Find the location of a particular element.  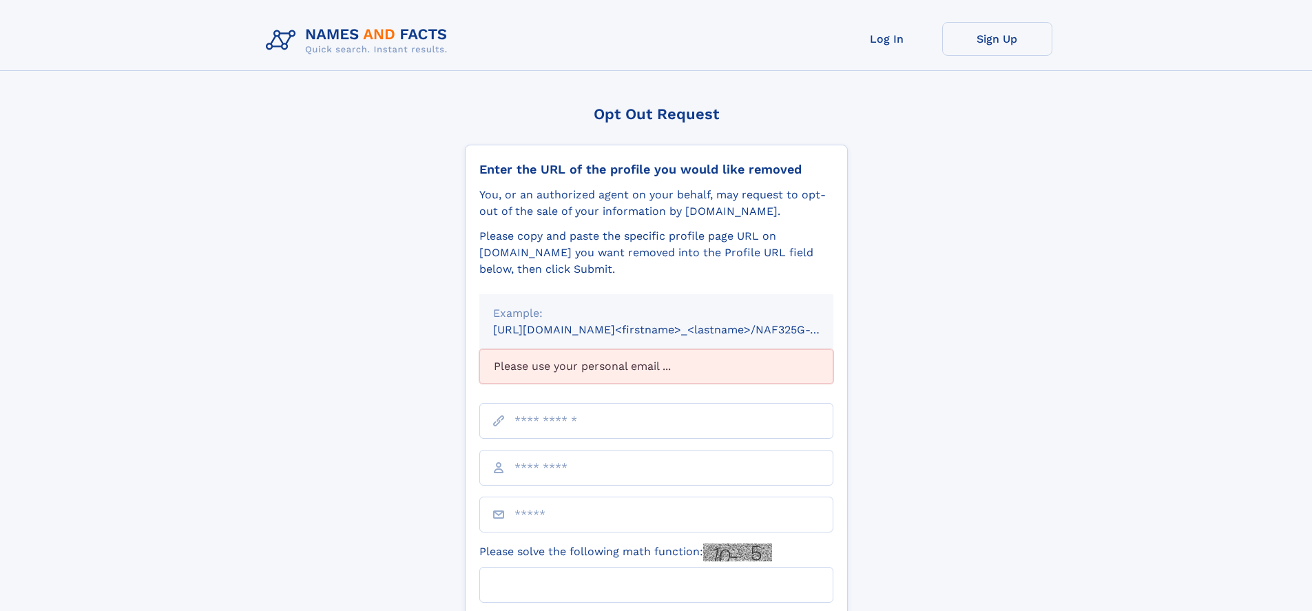

div: Opt Out Request is located at coordinates (656, 114).